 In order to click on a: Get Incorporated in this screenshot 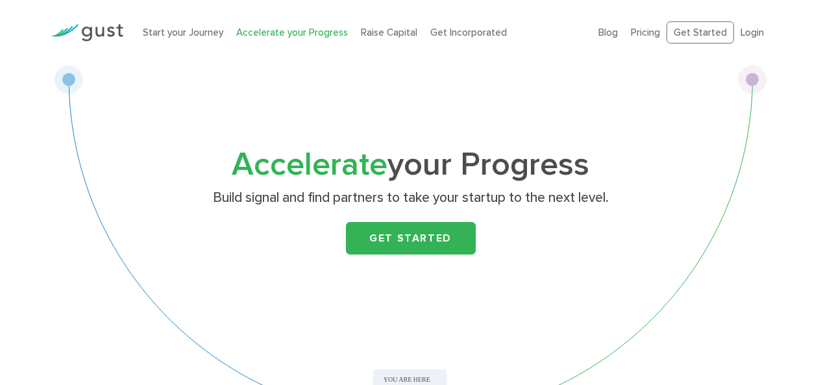, I will do `click(468, 32)`.